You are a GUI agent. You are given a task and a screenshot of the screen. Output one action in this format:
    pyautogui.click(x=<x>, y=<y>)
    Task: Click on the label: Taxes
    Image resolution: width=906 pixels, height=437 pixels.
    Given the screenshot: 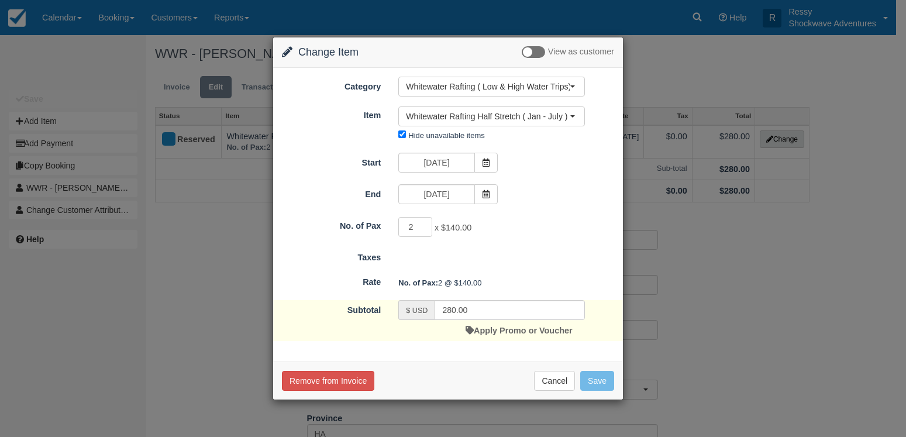 What is the action you would take?
    pyautogui.click(x=331, y=256)
    